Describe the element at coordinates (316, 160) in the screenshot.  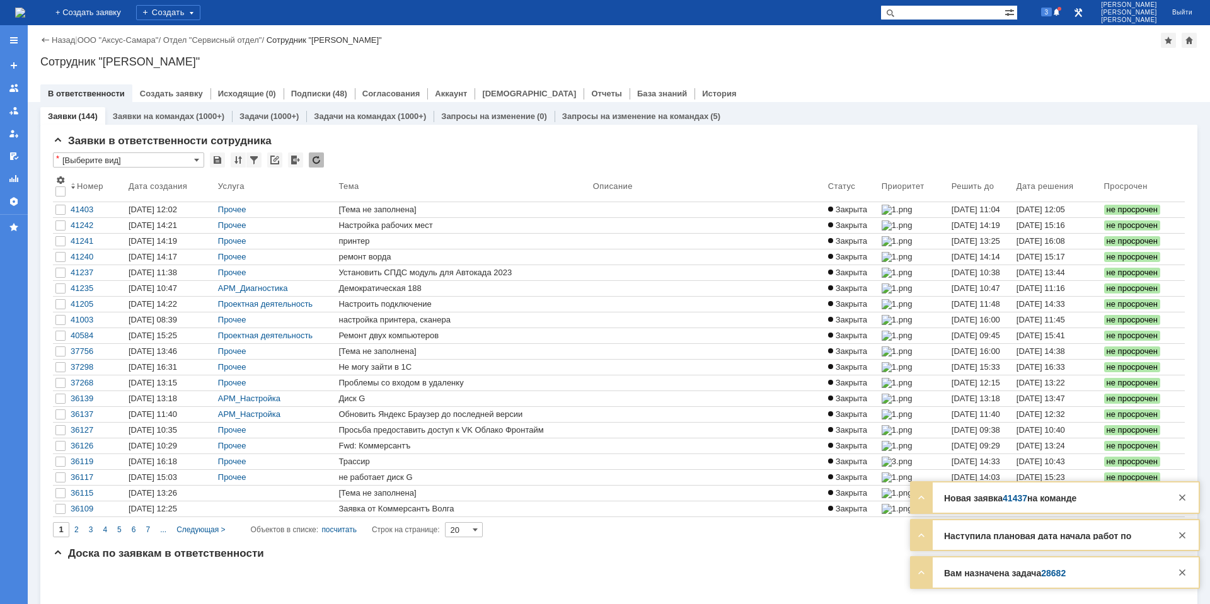
I see `div: Обновлять список` at that location.